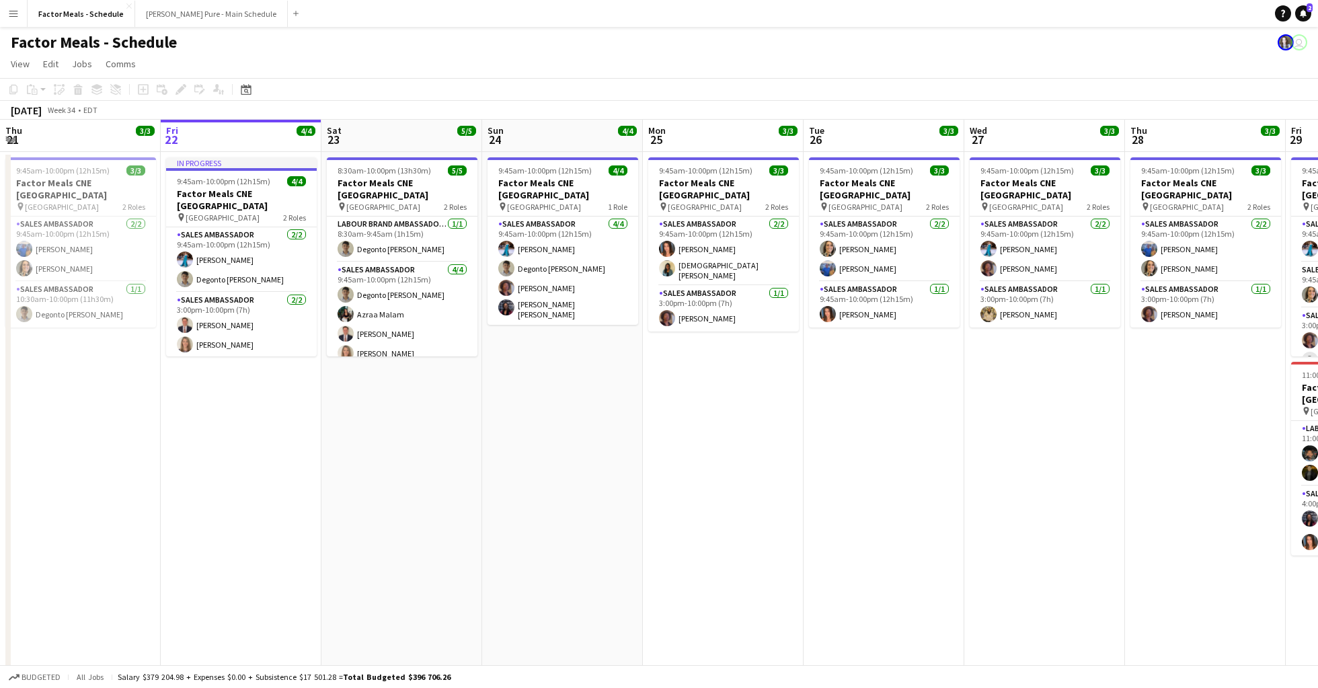 This screenshot has width=1318, height=688. What do you see at coordinates (333, 139) in the screenshot?
I see `span: 23` at bounding box center [333, 139].